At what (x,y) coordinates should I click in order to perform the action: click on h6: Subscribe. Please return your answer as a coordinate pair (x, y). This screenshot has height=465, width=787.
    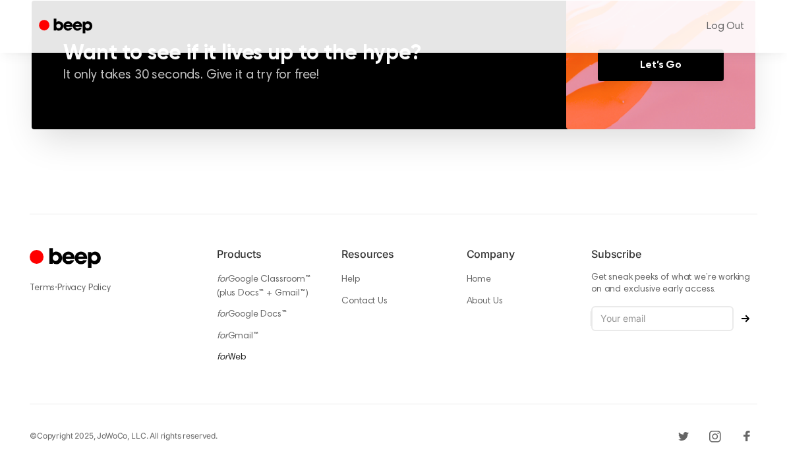
    Looking at the image, I should click on (674, 254).